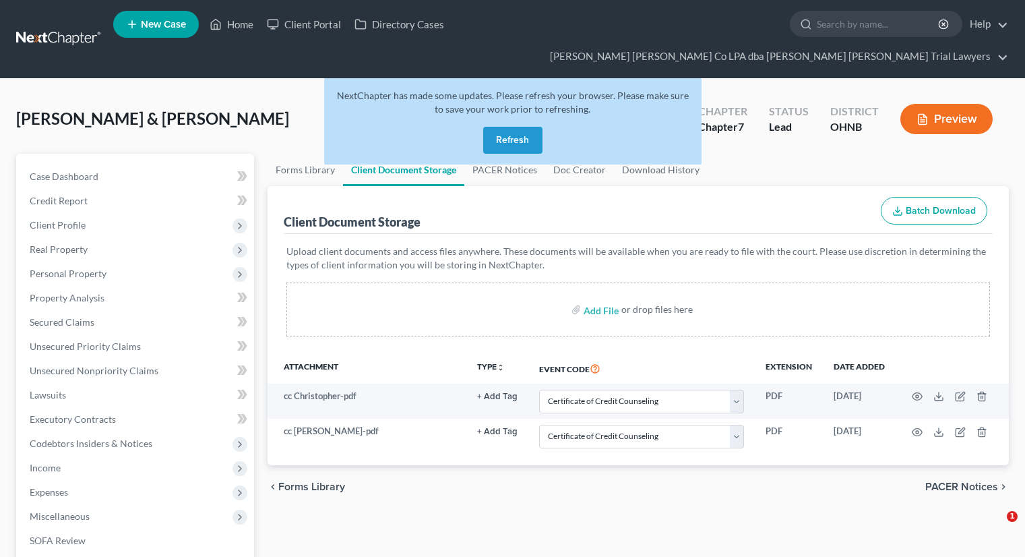 This screenshot has width=1025, height=557. What do you see at coordinates (306, 486) in the screenshot?
I see `button: chevron_left Forms Library` at bounding box center [306, 486].